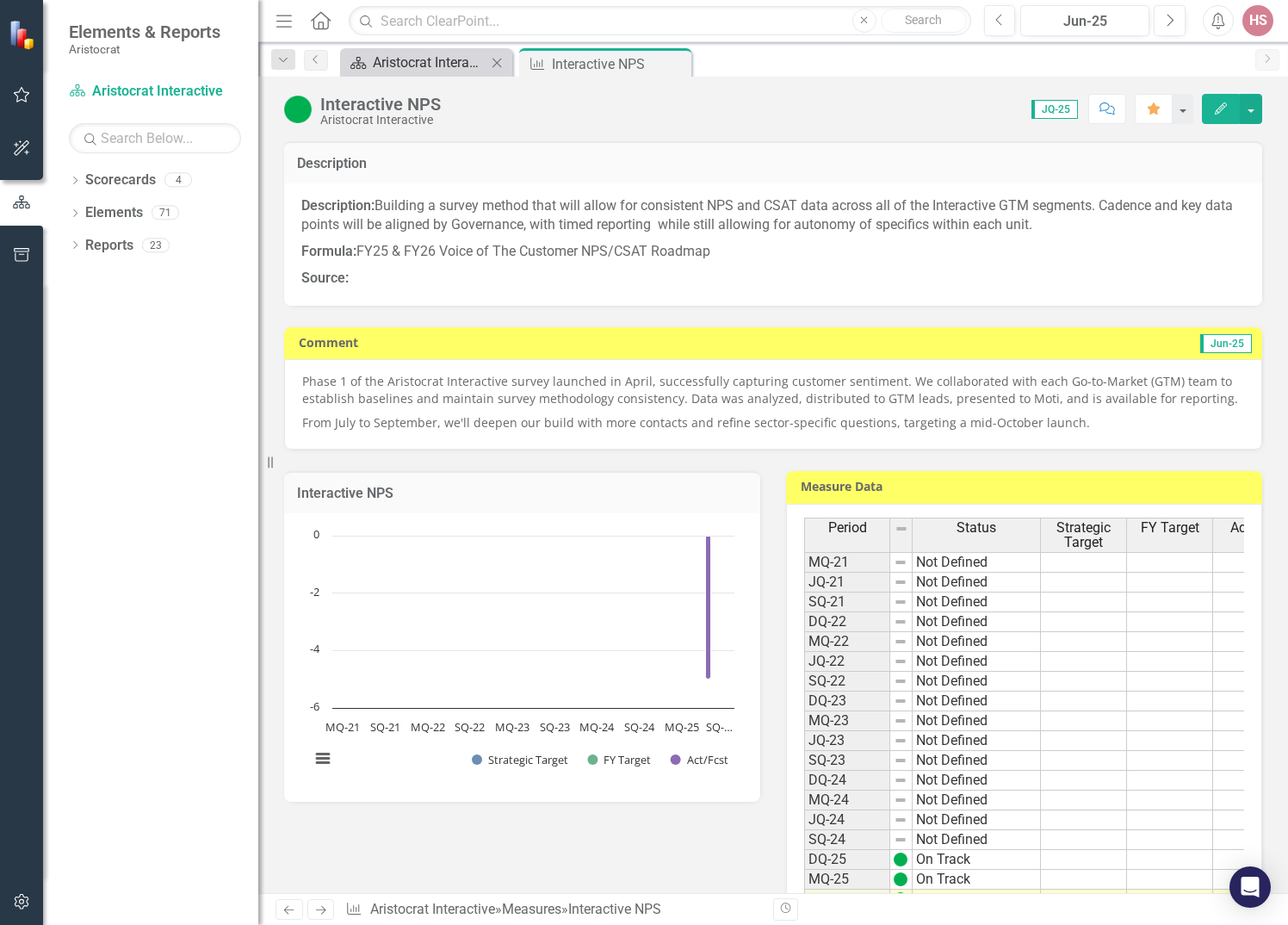 This screenshot has height=925, width=1288. I want to click on span: JQ-25, so click(1055, 109).